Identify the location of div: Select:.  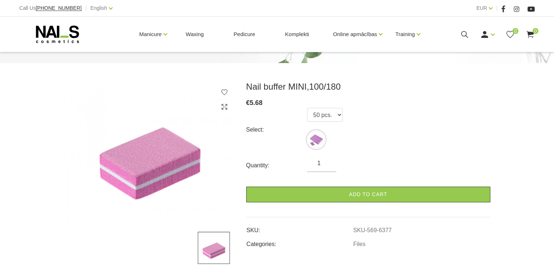
(277, 130).